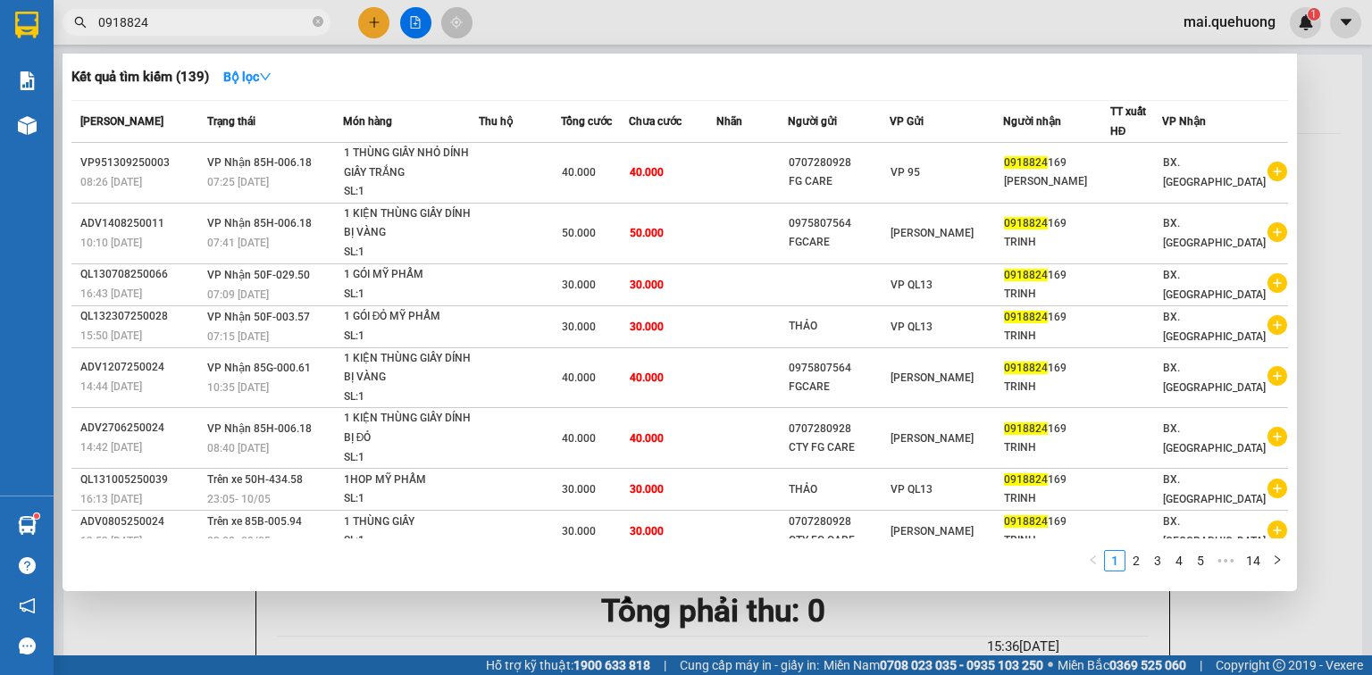 The width and height of the screenshot is (1372, 675). Describe the element at coordinates (247, 77) in the screenshot. I see `button: Bộ lọcdown` at that location.